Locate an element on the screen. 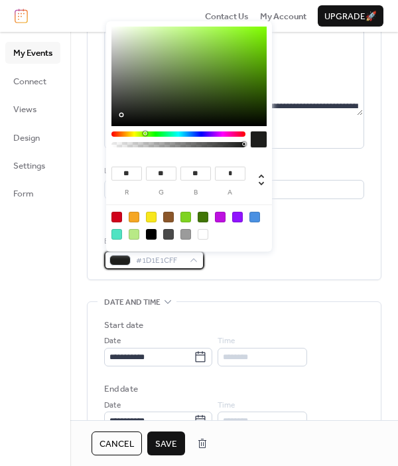 Image resolution: width=398 pixels, height=466 pixels. a: Contact Us is located at coordinates (227, 16).